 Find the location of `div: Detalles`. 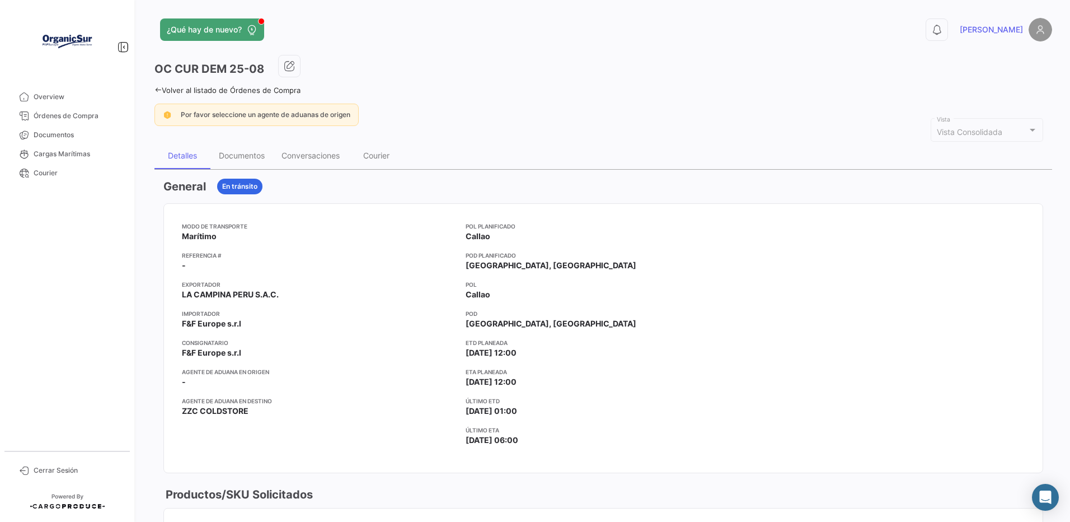

div: Detalles is located at coordinates (182, 155).